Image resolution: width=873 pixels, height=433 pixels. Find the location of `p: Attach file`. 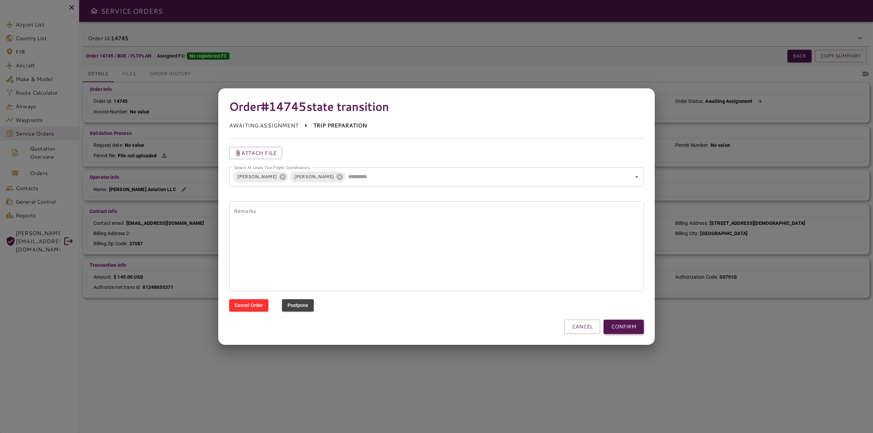

p: Attach file is located at coordinates (259, 153).